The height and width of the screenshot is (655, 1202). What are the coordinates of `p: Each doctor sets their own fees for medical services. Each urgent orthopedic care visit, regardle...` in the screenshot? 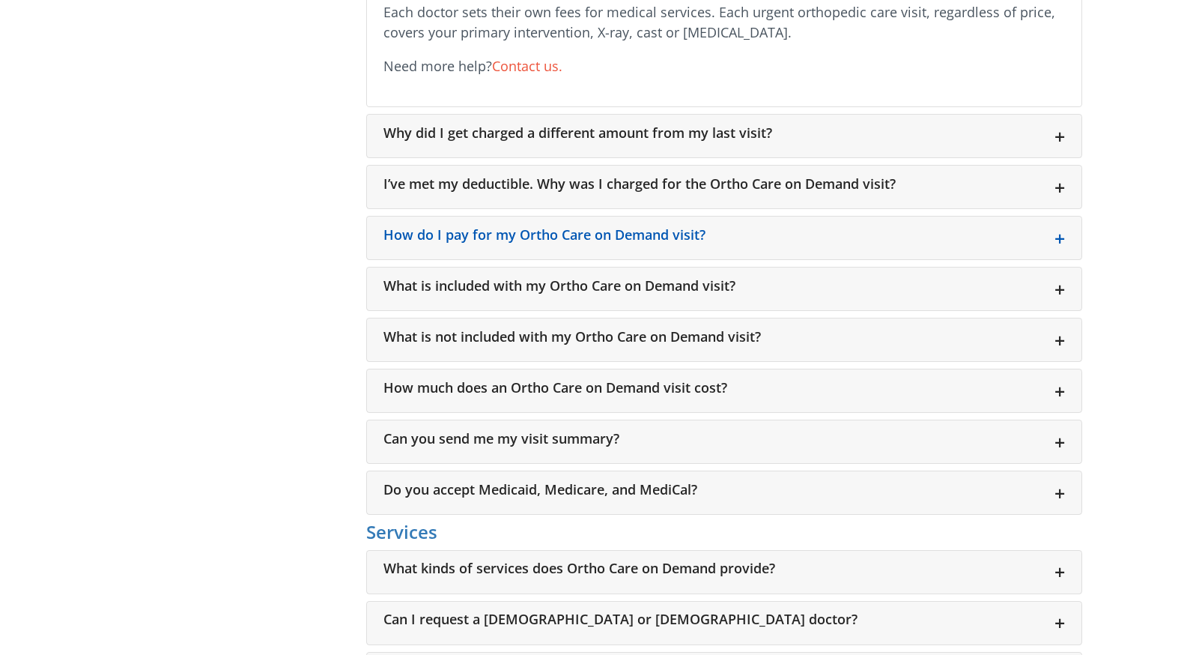 It's located at (723, 22).